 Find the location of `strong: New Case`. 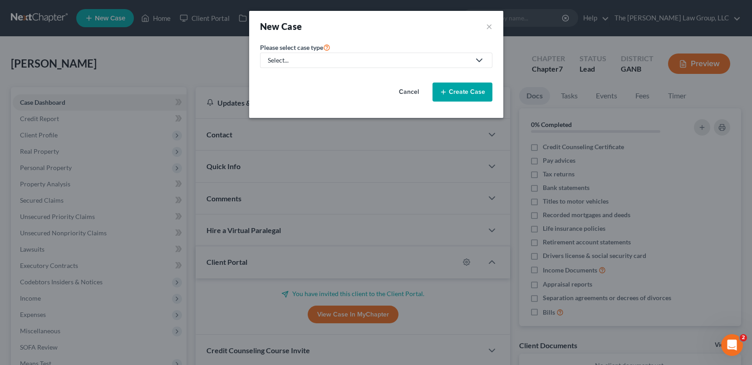

strong: New Case is located at coordinates (281, 26).